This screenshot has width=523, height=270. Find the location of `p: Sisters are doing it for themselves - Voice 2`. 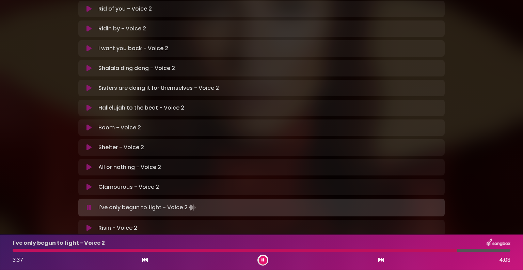

p: Sisters are doing it for themselves - Voice 2 is located at coordinates (159, 88).